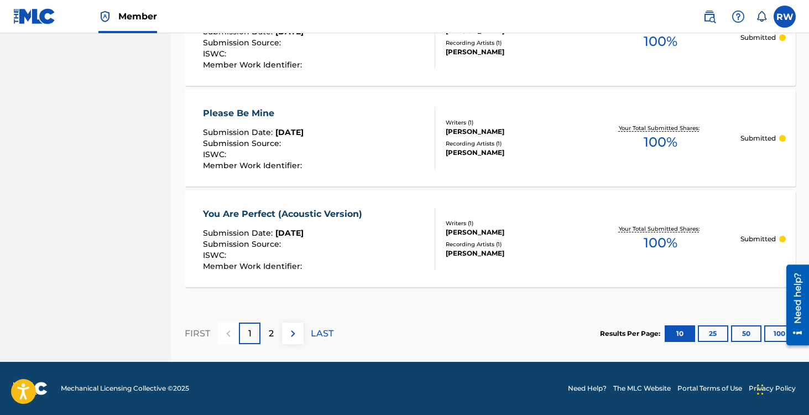  Describe the element at coordinates (19, 38) in the screenshot. I see `div: Need help?` at that location.